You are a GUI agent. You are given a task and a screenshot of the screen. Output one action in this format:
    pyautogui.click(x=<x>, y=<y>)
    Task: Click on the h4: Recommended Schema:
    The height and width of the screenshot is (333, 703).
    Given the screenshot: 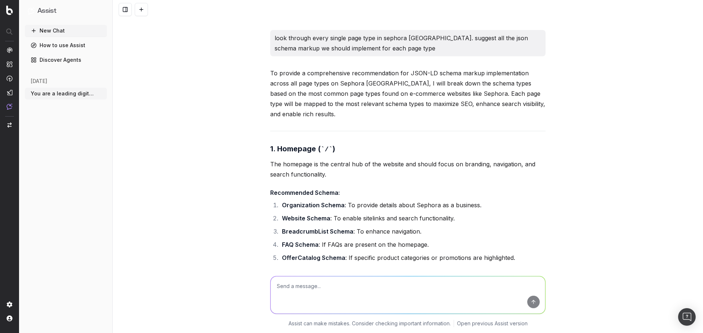 What is the action you would take?
    pyautogui.click(x=408, y=193)
    